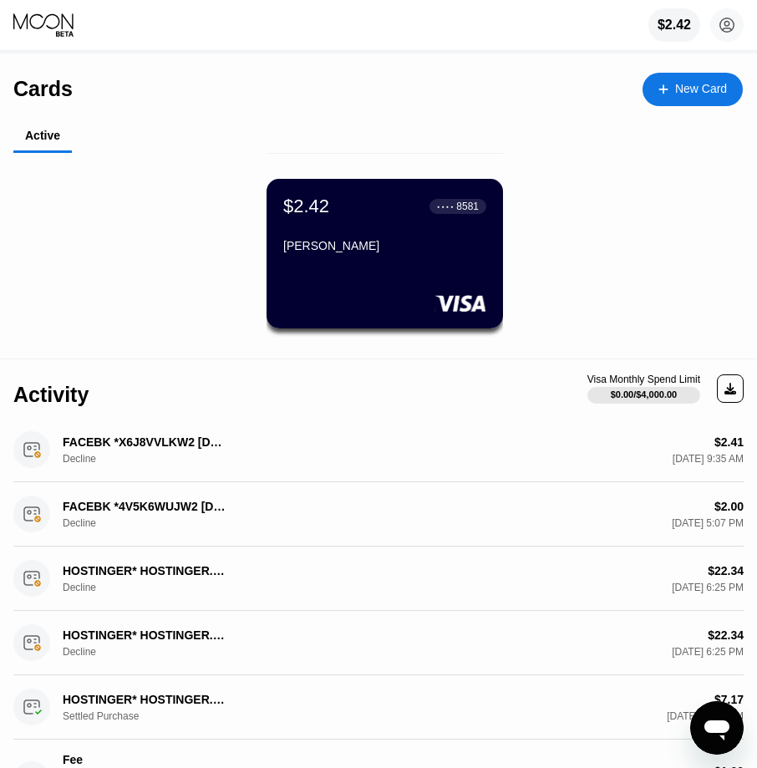 The image size is (757, 768). I want to click on div: Settled Purchase, so click(104, 716).